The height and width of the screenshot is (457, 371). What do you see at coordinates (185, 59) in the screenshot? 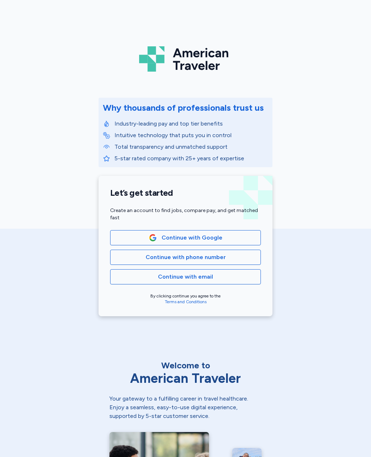
I see `img: Logo` at bounding box center [185, 59].